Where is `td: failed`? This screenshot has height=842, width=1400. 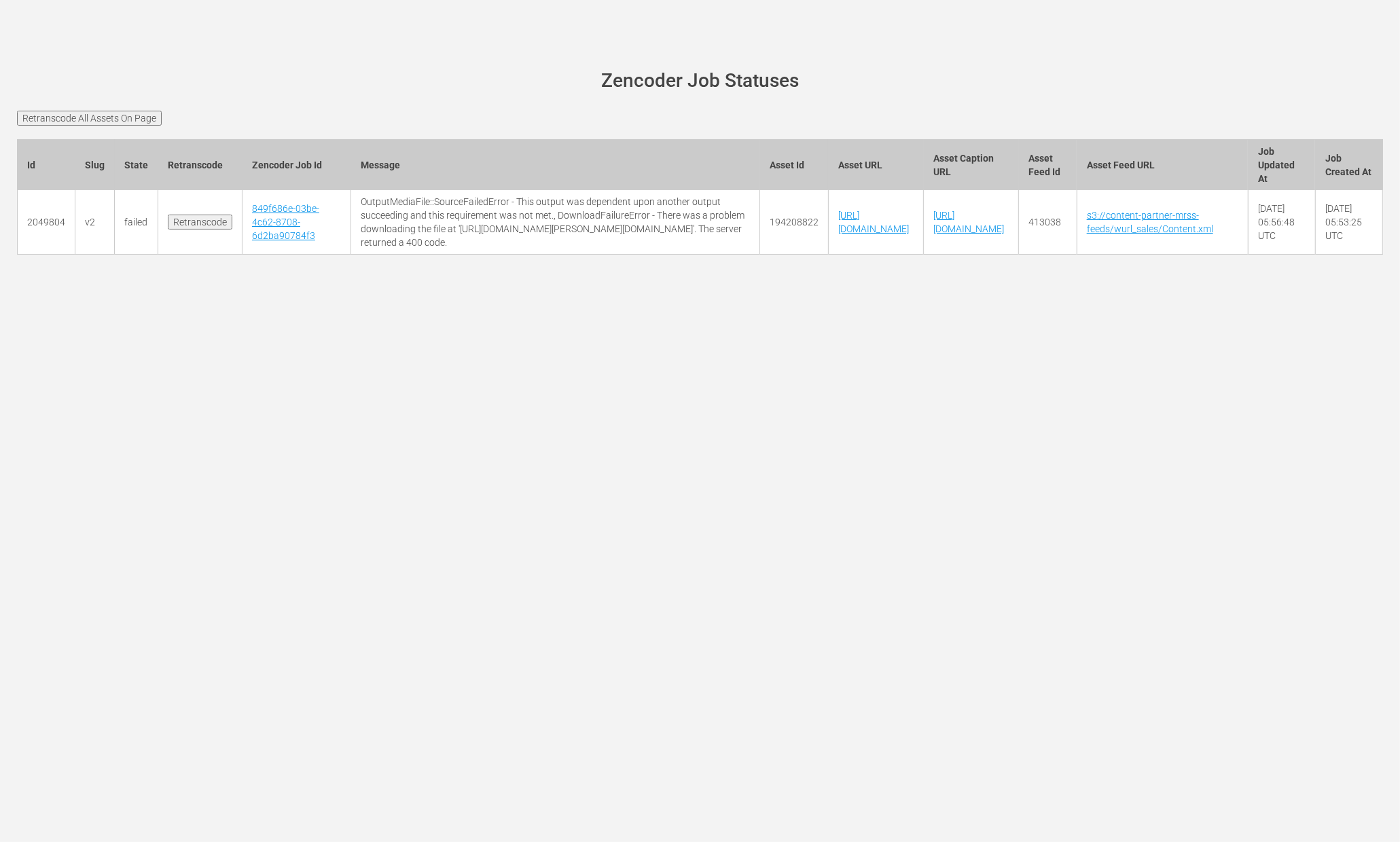 td: failed is located at coordinates (136, 223).